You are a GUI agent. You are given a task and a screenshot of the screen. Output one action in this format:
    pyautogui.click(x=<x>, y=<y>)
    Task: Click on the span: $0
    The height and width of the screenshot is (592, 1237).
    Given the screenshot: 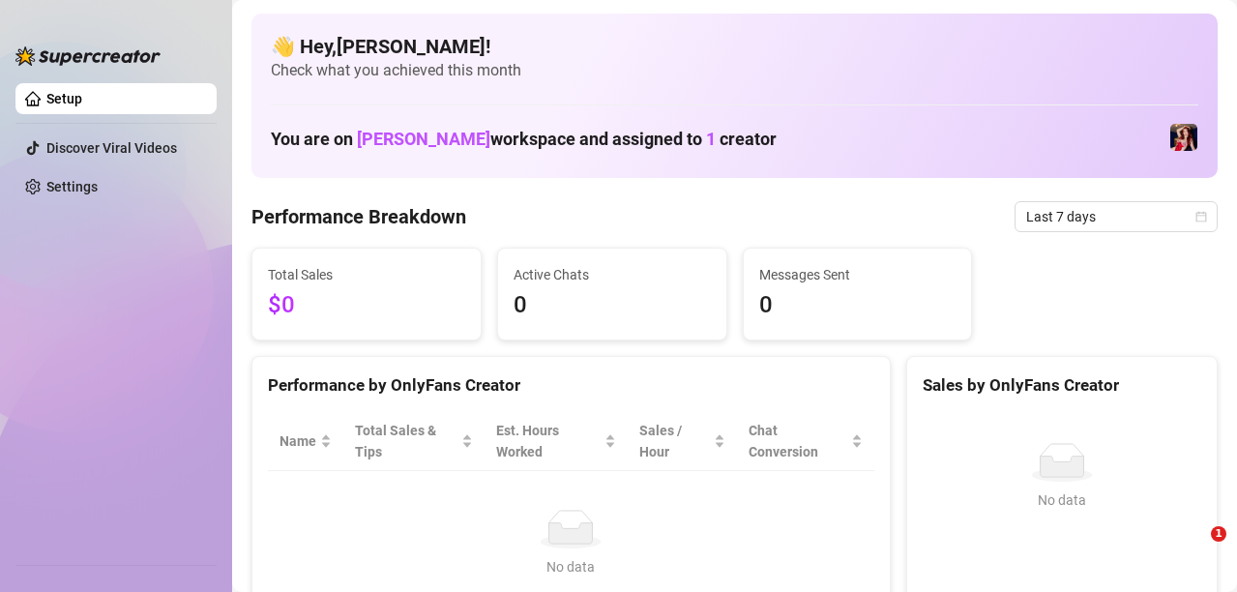 What is the action you would take?
    pyautogui.click(x=367, y=306)
    